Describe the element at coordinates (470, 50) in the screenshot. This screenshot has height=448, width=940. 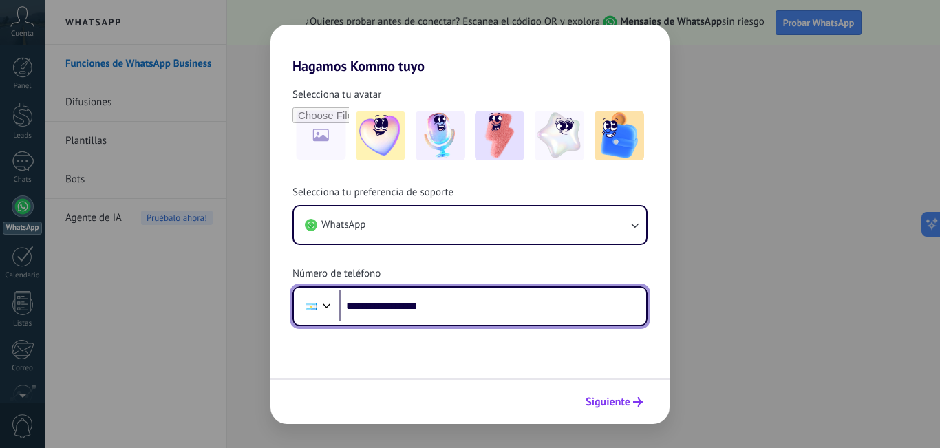
I see `h2: Hagamos Kommo tuyo` at that location.